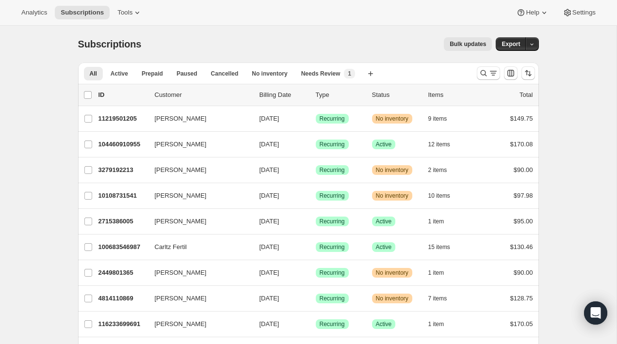 Image resolution: width=617 pixels, height=344 pixels. What do you see at coordinates (510, 73) in the screenshot?
I see `button: Customize table column order and visibility` at bounding box center [510, 73].